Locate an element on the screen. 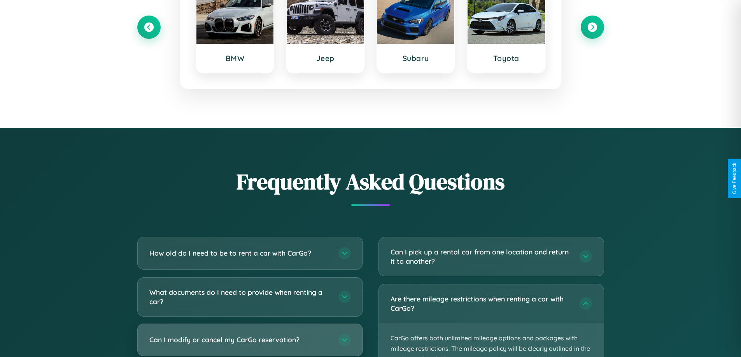  h3: Jeep is located at coordinates (325, 58).